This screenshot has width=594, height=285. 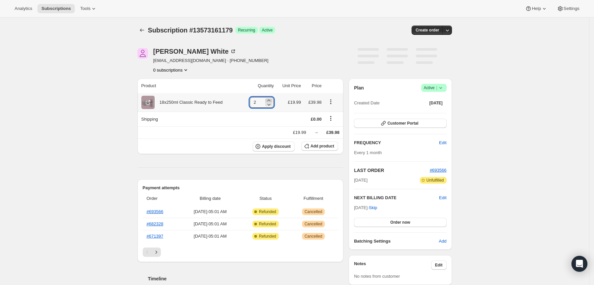 What do you see at coordinates (276, 146) in the screenshot?
I see `span: Apply discount` at bounding box center [276, 146].